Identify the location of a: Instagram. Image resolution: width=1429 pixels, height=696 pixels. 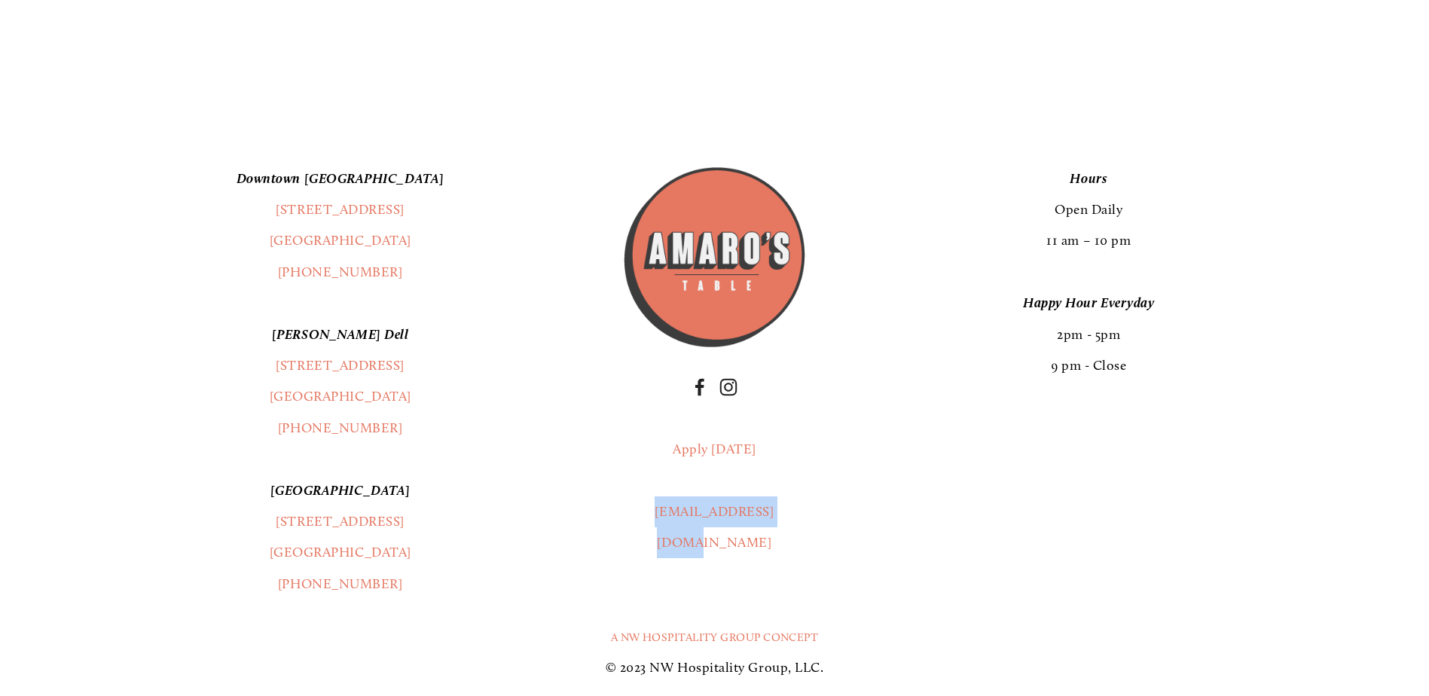
(729, 387).